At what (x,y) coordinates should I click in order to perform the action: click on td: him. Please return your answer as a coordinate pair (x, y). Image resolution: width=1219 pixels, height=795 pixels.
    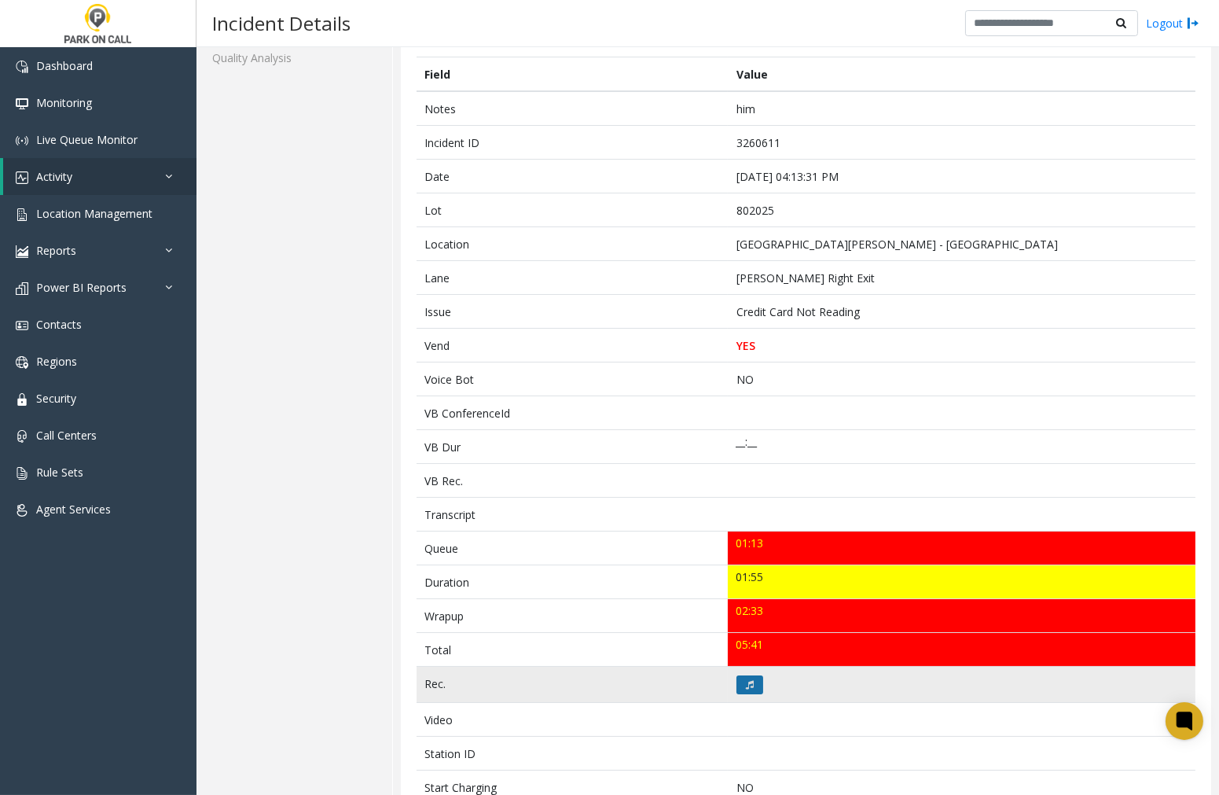
    Looking at the image, I should click on (961, 108).